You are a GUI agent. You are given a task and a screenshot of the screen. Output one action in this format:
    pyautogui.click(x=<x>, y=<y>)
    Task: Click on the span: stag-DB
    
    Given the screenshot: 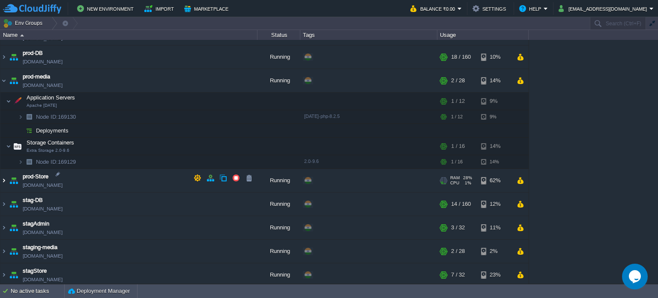 What is the action you would take?
    pyautogui.click(x=33, y=200)
    